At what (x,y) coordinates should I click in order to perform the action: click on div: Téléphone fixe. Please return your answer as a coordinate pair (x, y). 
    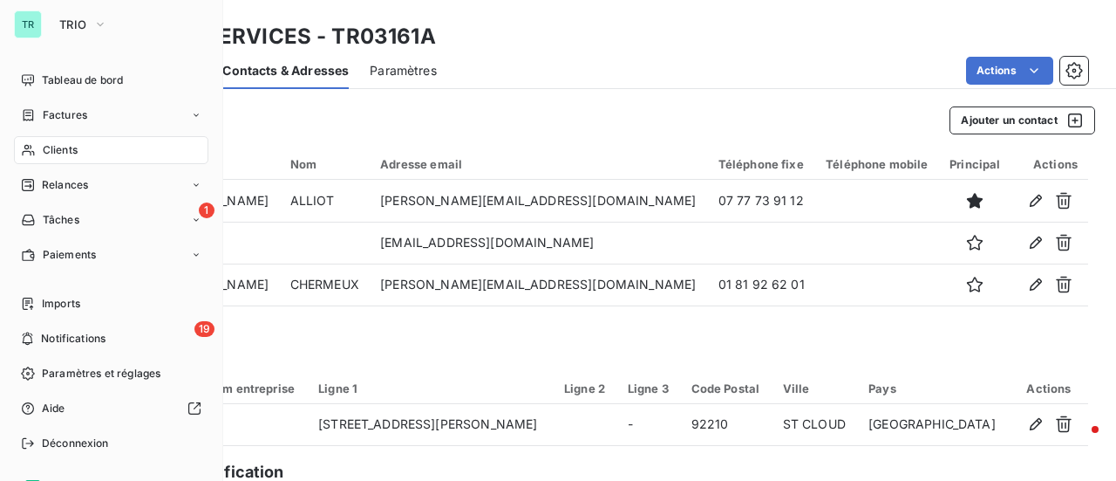
    Looking at the image, I should click on (762, 164).